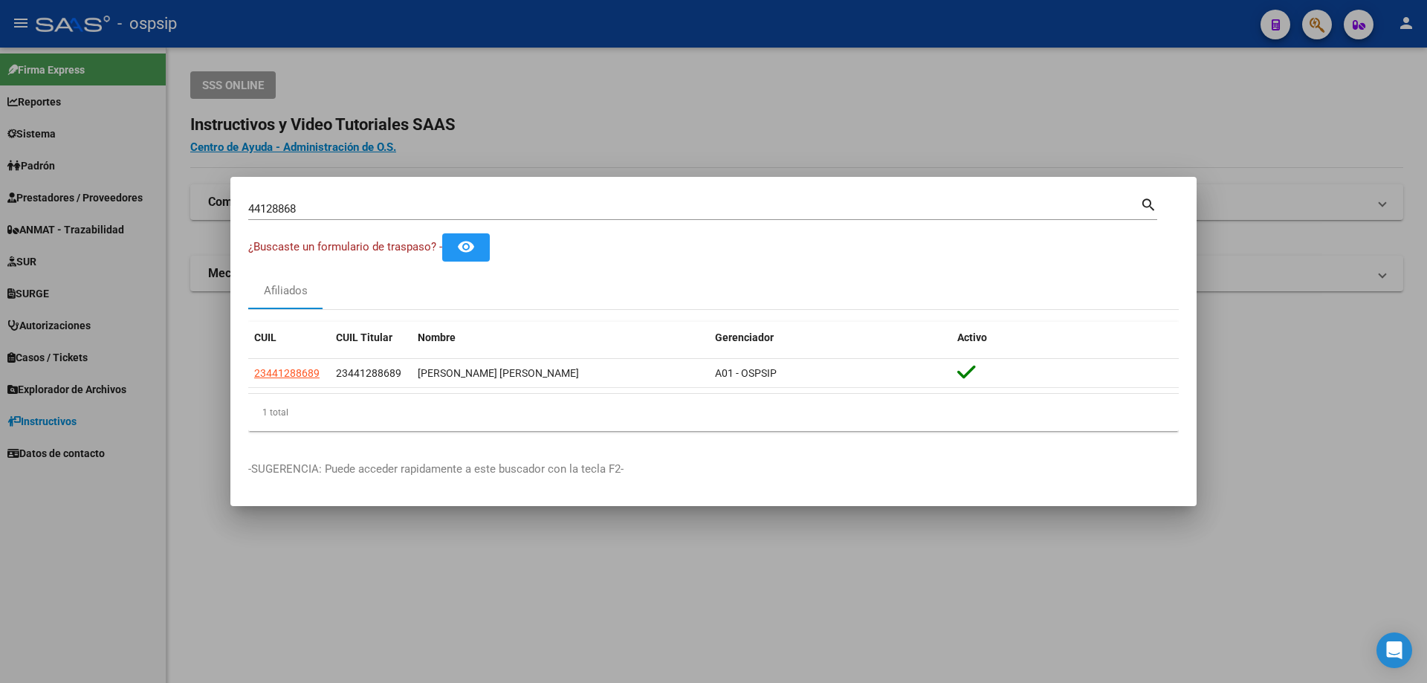 This screenshot has width=1427, height=683. I want to click on datatable-header-cell: Nombre, so click(560, 337).